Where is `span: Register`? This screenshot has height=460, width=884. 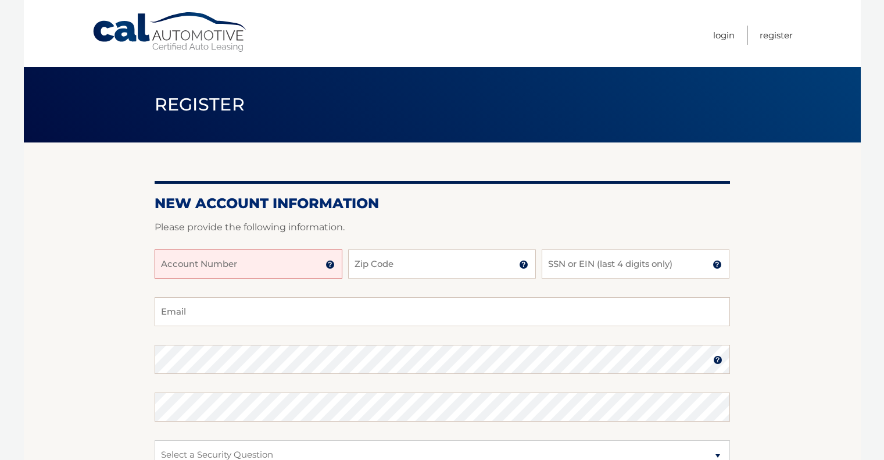
span: Register is located at coordinates (200, 104).